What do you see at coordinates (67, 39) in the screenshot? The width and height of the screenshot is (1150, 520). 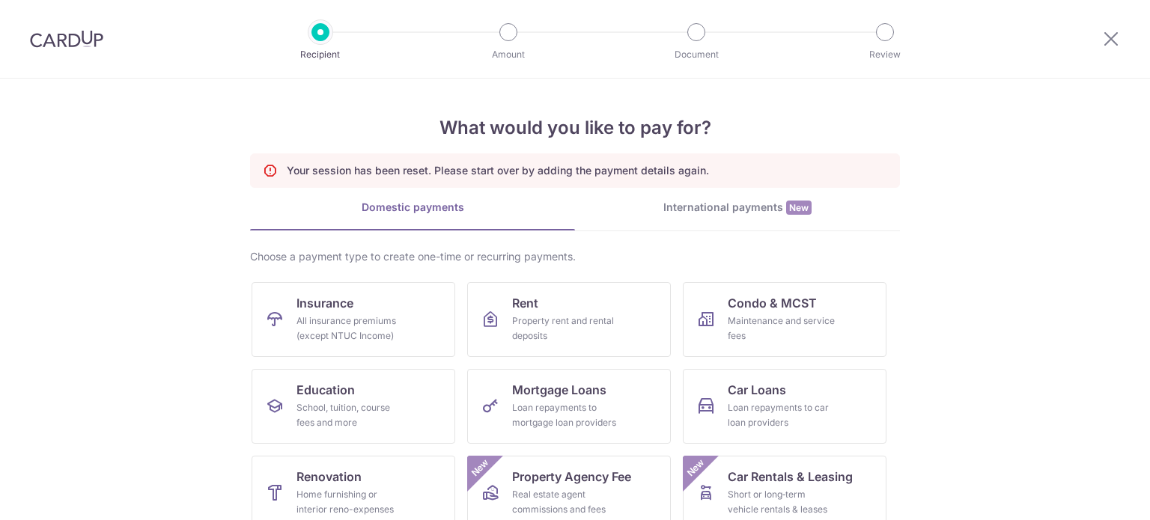 I see `img: CardUp` at bounding box center [67, 39].